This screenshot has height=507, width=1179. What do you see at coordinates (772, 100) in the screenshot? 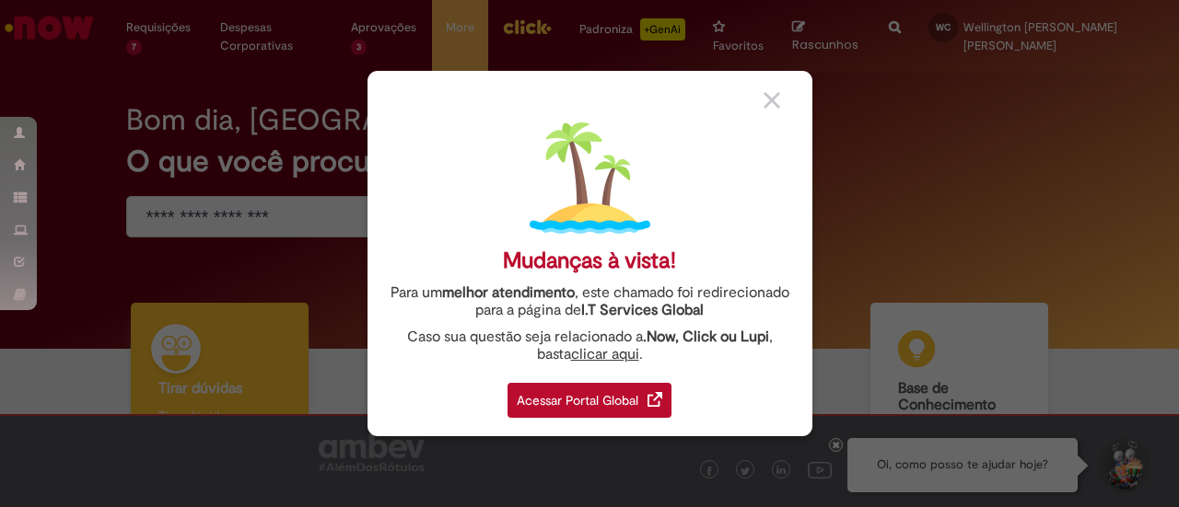
I see `img: close_button_grey.png` at bounding box center [772, 100].